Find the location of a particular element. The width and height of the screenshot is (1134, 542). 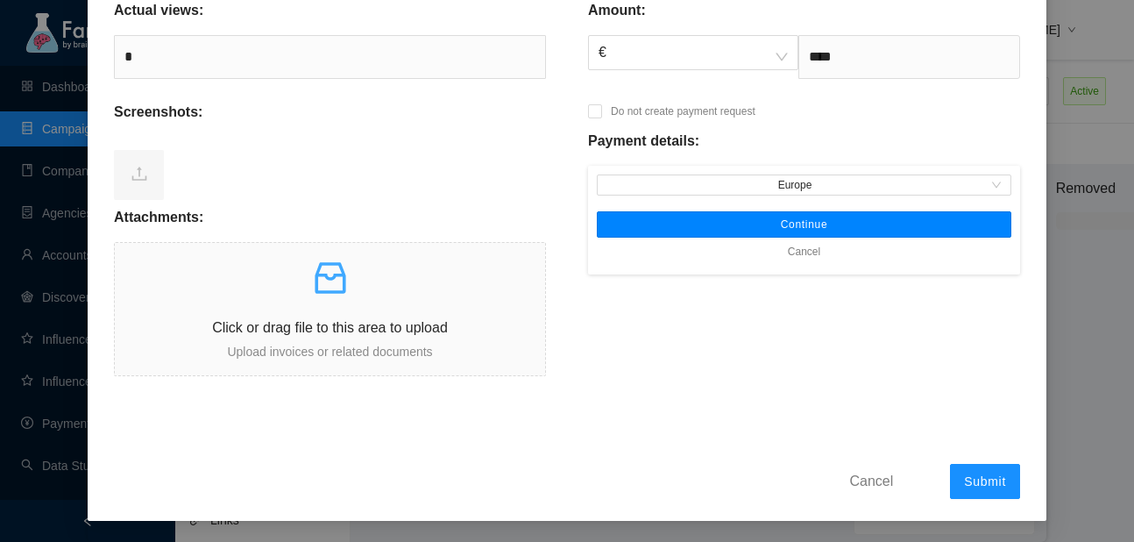

p: Payment details: is located at coordinates (643, 141).